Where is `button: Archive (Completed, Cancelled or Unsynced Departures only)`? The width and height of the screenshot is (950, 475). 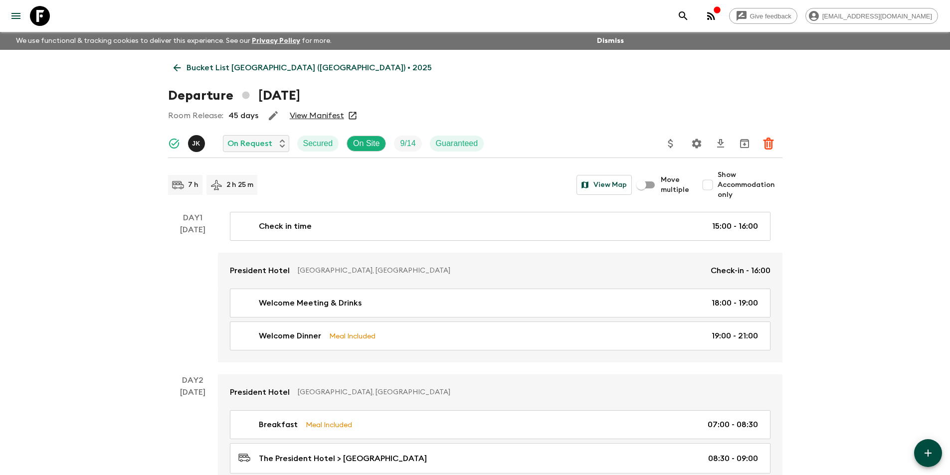
button: Archive (Completed, Cancelled or Unsynced Departures only) is located at coordinates (745, 144).